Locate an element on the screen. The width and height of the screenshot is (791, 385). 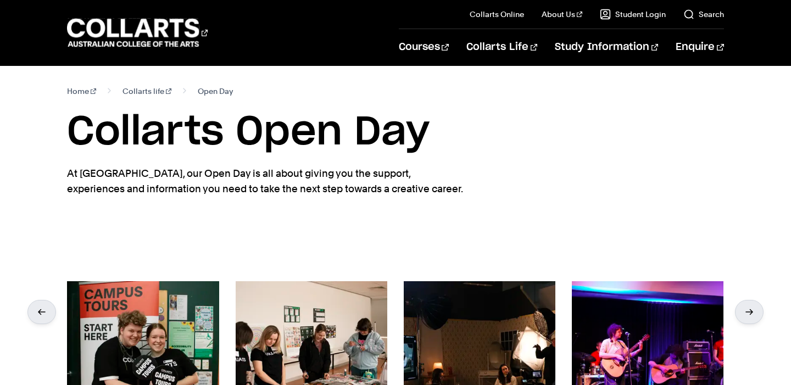
span: Open Day is located at coordinates (215, 91).